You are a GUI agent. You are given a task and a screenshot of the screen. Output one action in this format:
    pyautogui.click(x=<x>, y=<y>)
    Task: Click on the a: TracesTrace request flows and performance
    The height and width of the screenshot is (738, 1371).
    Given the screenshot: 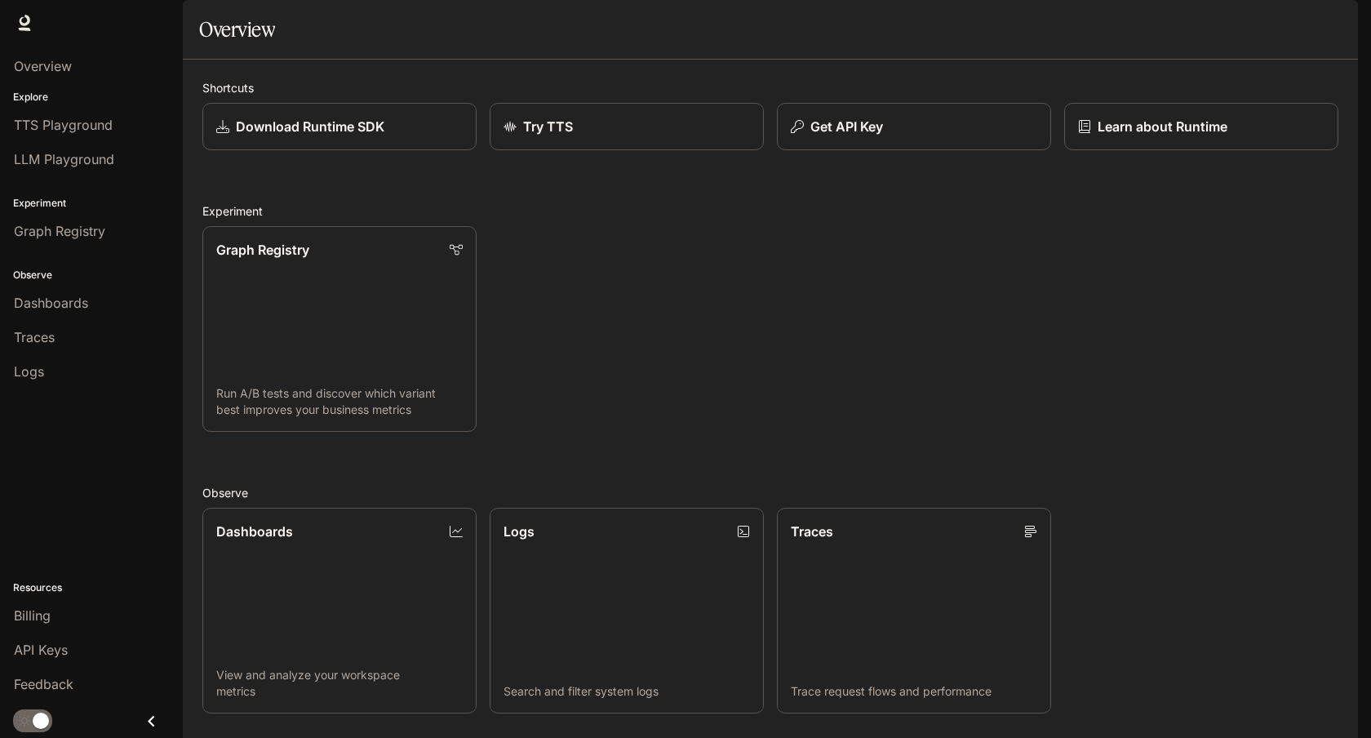 What is the action you would take?
    pyautogui.click(x=914, y=611)
    